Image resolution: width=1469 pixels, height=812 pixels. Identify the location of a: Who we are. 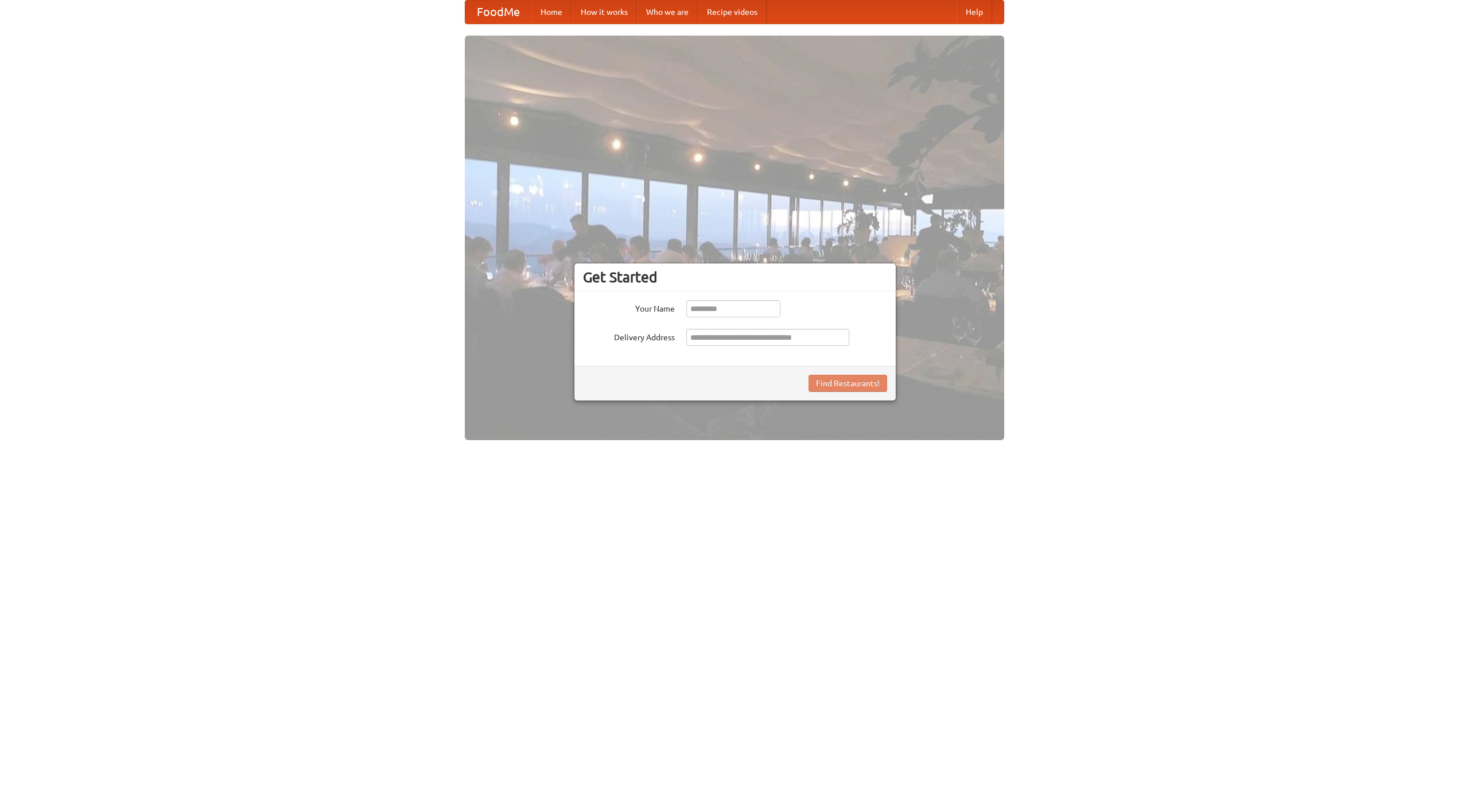
(668, 12).